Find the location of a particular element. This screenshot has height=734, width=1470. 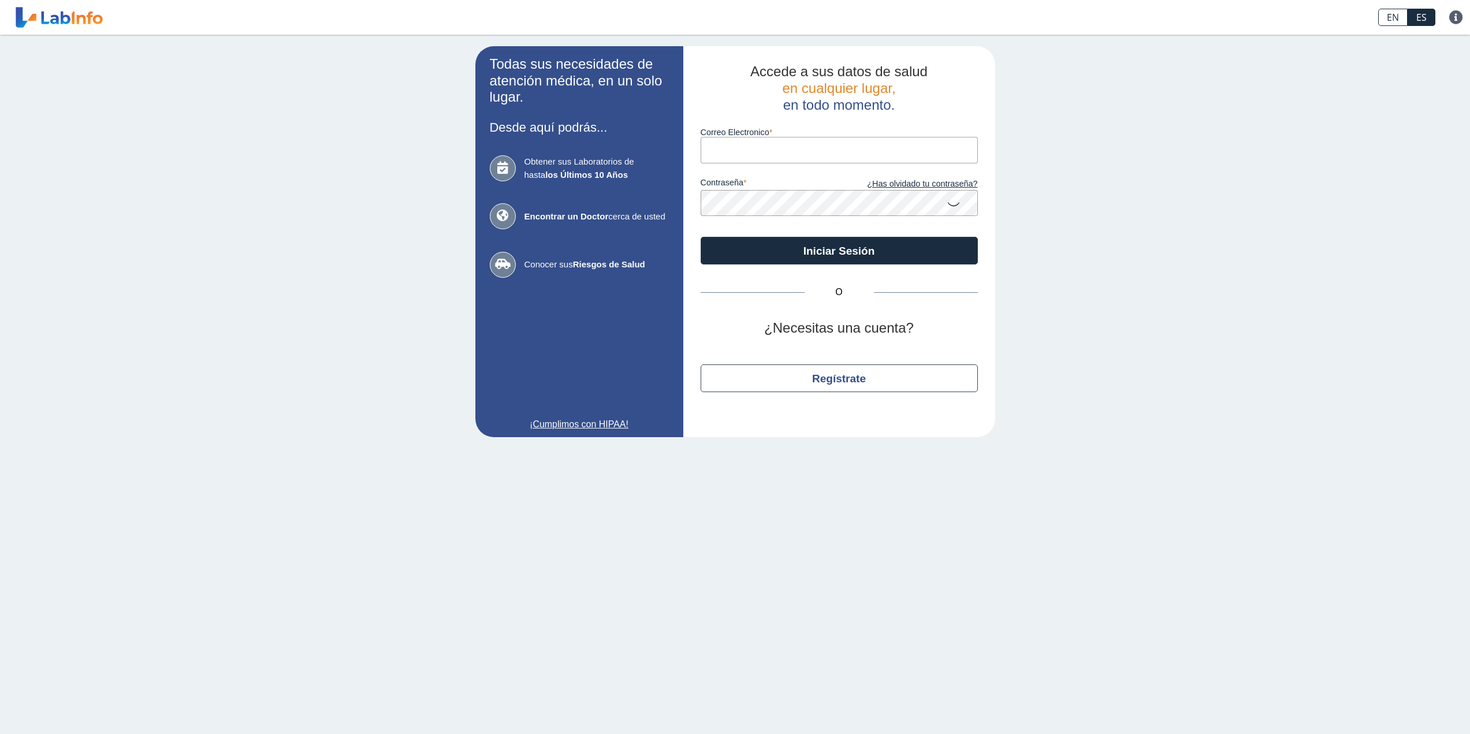

span: O is located at coordinates (839, 292).